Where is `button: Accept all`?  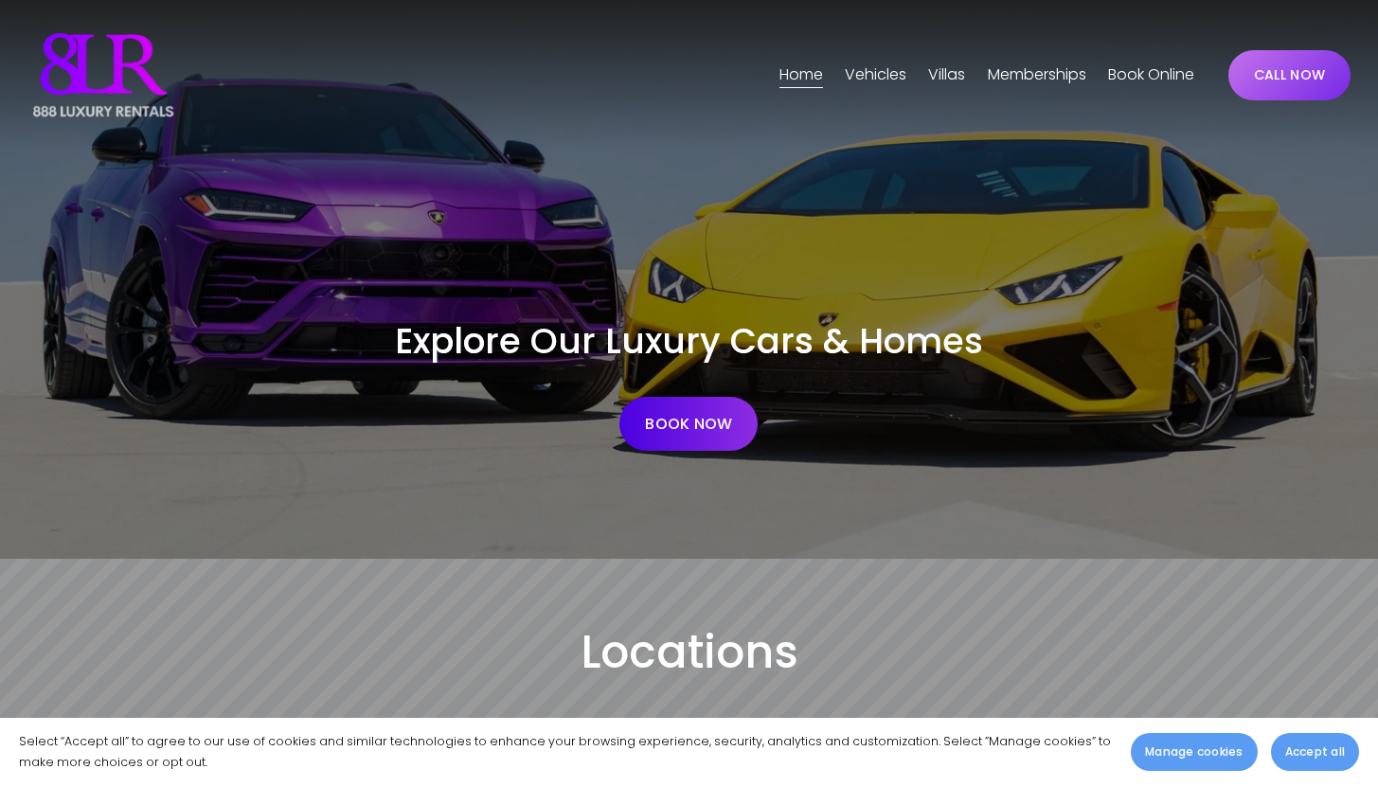
button: Accept all is located at coordinates (1314, 752).